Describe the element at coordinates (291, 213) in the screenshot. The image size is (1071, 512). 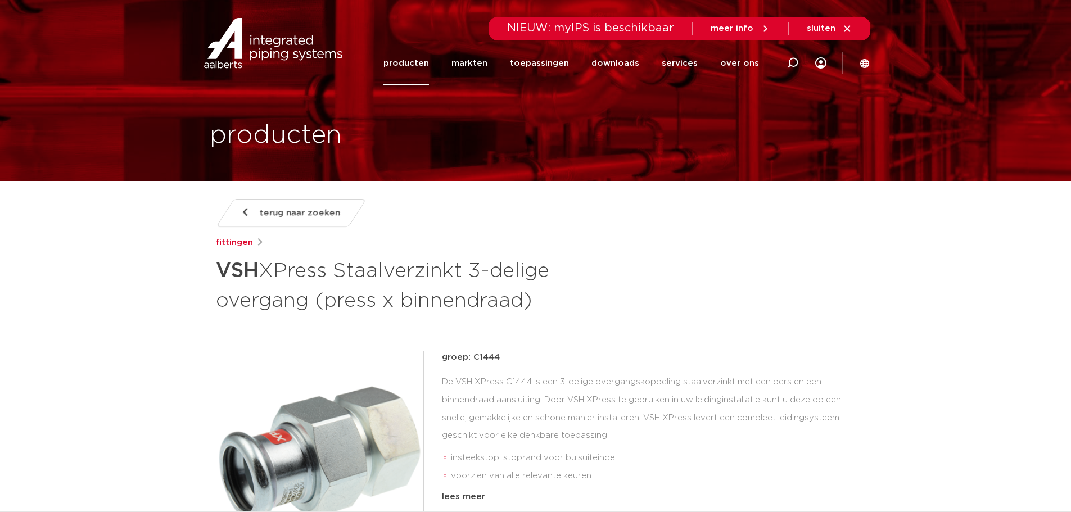
I see `a: terug naar zoeken` at that location.